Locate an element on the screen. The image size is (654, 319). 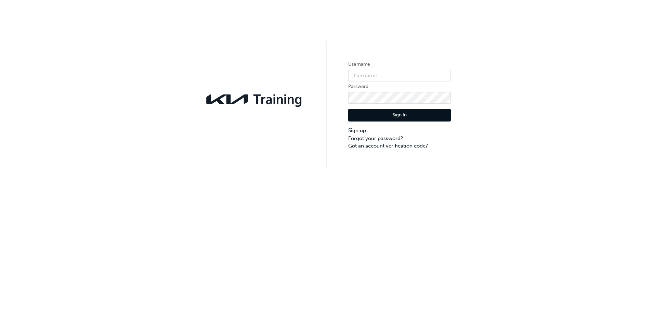
label: Username is located at coordinates (400, 64).